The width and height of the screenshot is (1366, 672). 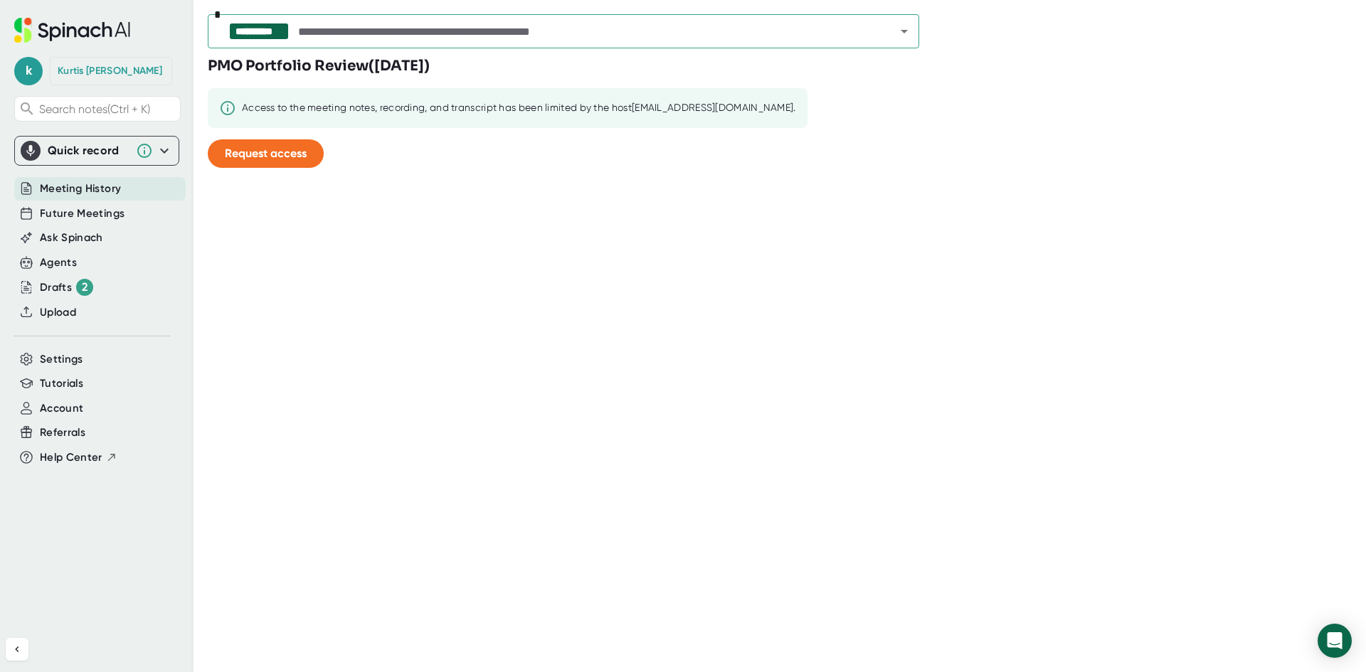 I want to click on span: Ask Spinach, so click(x=71, y=238).